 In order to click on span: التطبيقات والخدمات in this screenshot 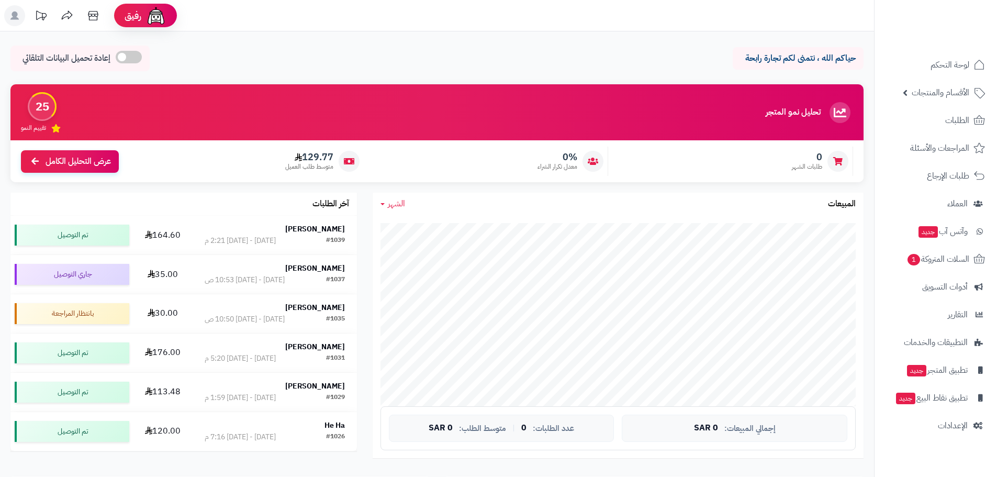, I will do `click(935, 342)`.